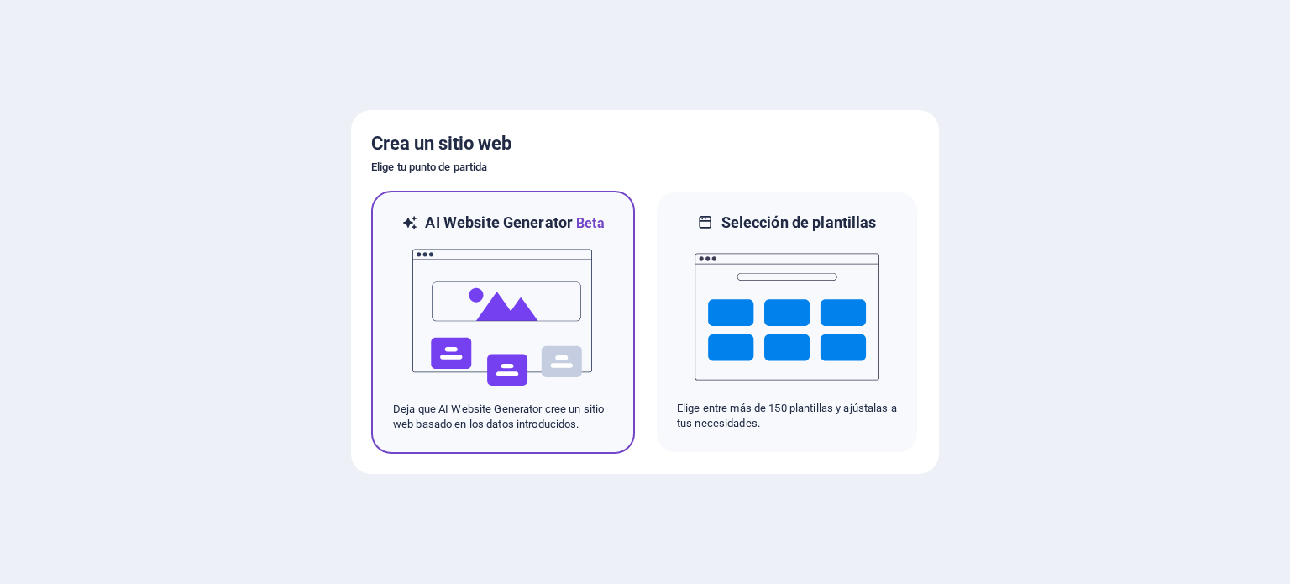 The image size is (1290, 584). I want to click on span: Beta, so click(589, 223).